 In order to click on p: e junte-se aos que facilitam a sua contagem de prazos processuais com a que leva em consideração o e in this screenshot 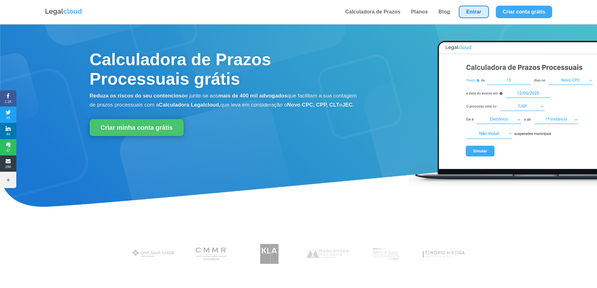, I will do `click(224, 101)`.